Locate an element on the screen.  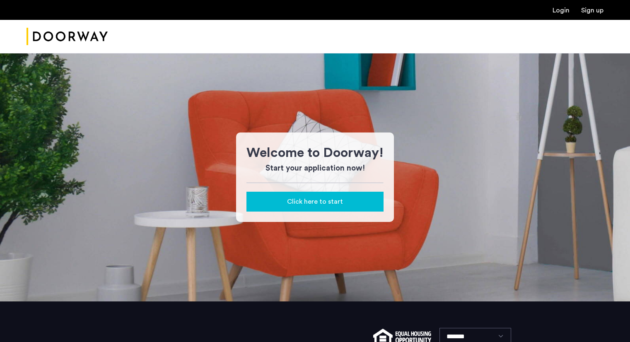
h1: Welcome to Doorway! is located at coordinates (315, 153).